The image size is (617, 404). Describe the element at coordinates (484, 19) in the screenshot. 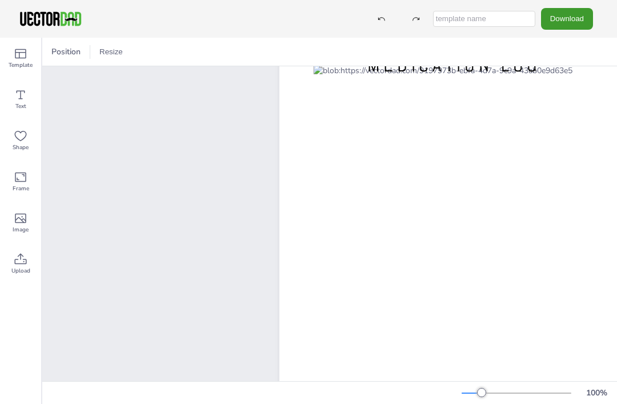

I see `input: template name` at that location.